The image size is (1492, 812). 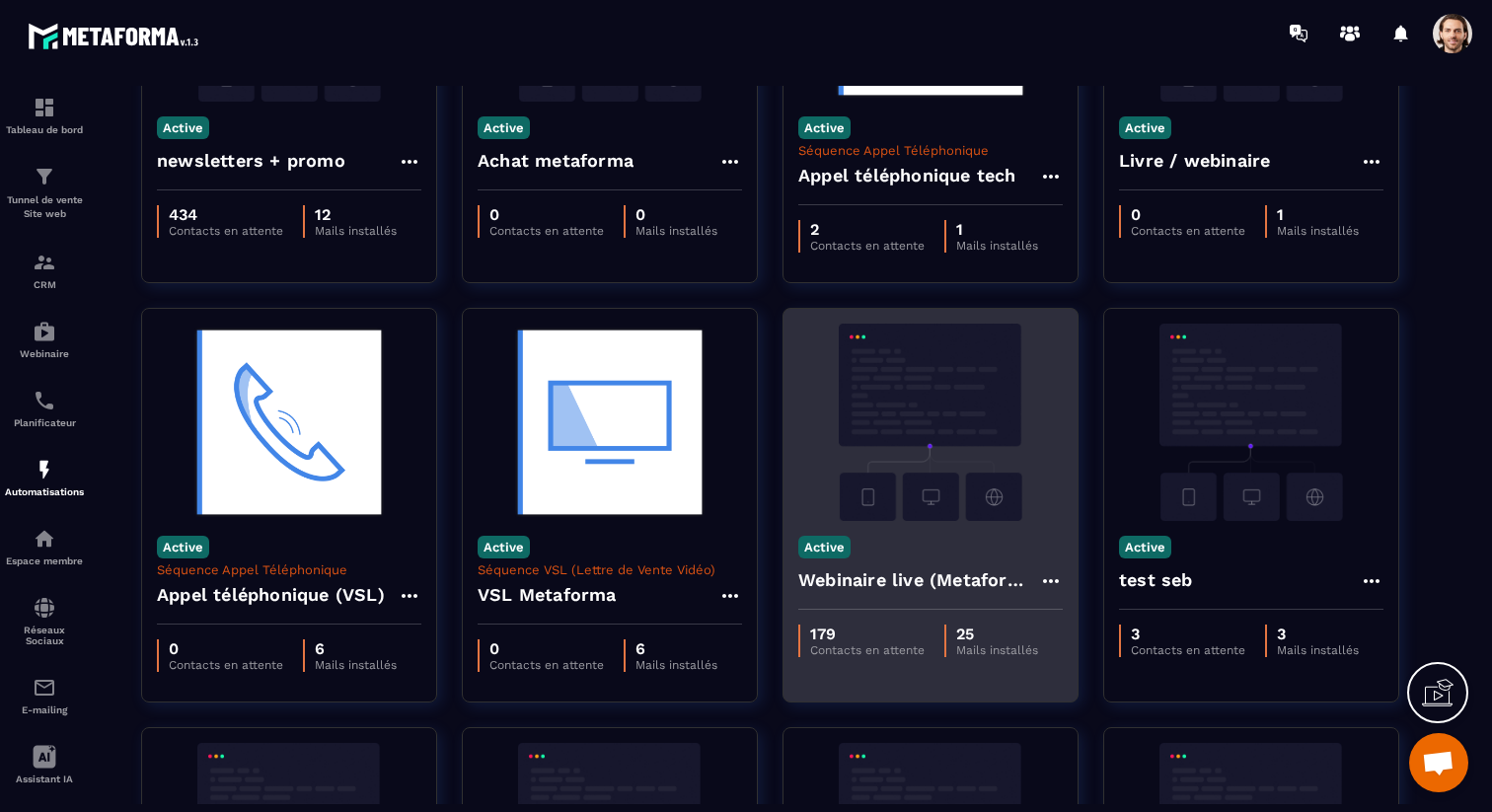 I want to click on a: formationformationTunnel de vente Site web, so click(x=45, y=192).